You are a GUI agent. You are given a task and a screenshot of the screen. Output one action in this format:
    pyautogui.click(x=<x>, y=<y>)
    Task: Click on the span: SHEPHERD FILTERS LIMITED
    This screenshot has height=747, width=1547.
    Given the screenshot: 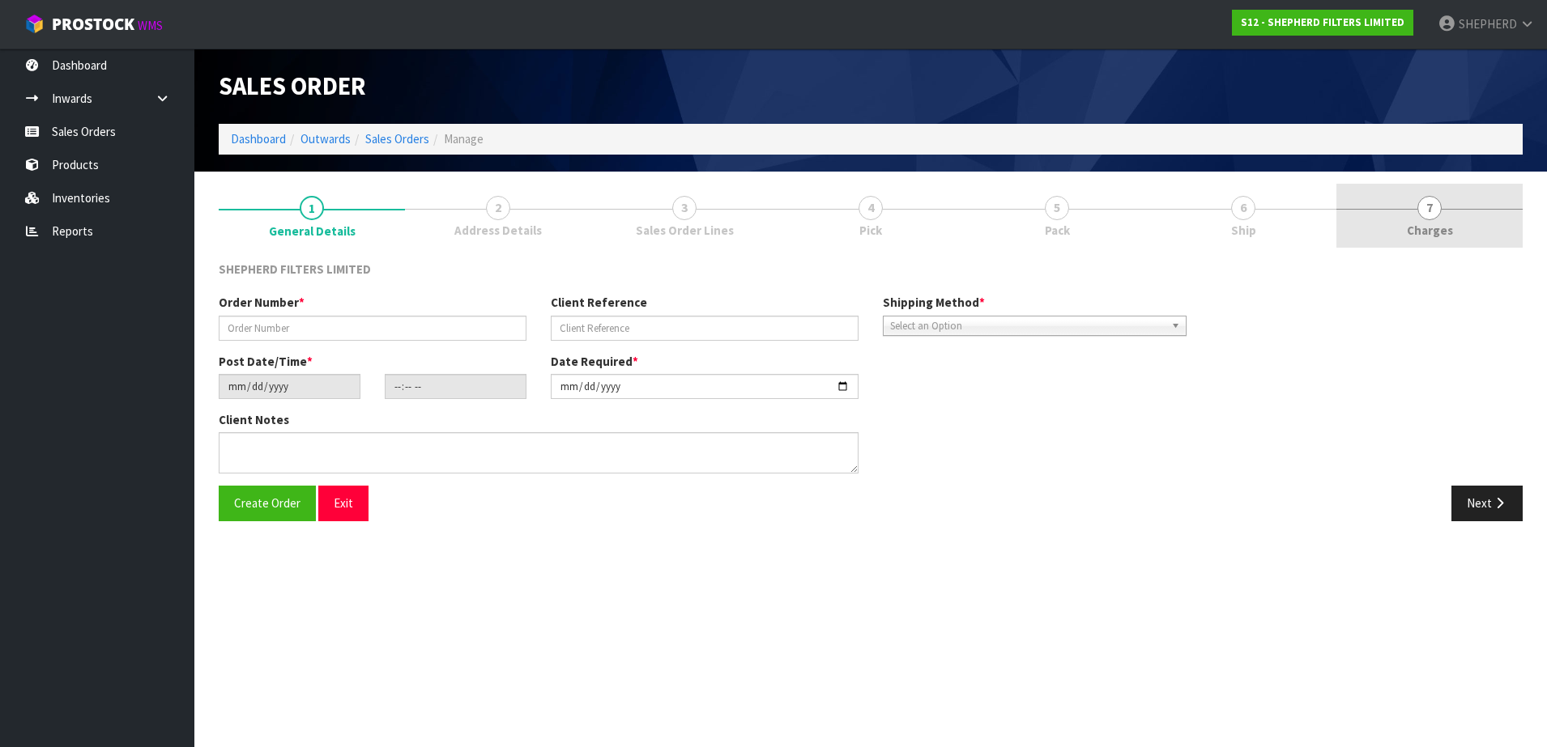 What is the action you would take?
    pyautogui.click(x=295, y=269)
    